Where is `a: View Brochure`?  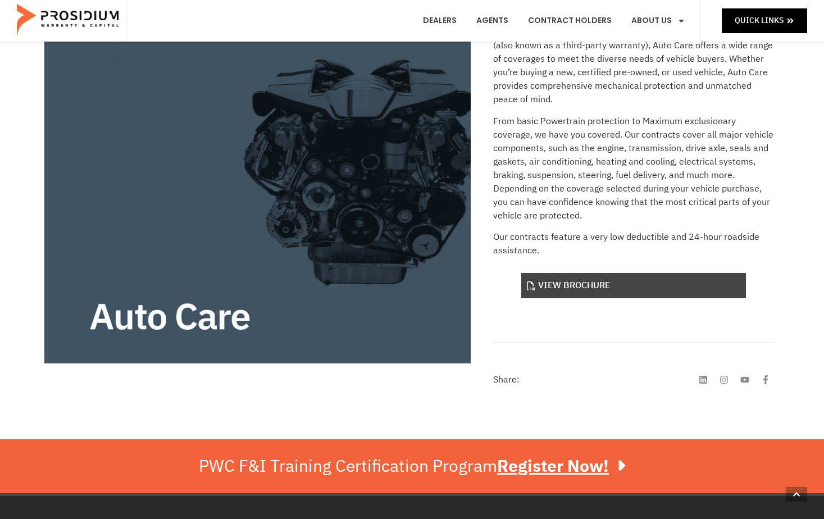 a: View Brochure is located at coordinates (633, 285).